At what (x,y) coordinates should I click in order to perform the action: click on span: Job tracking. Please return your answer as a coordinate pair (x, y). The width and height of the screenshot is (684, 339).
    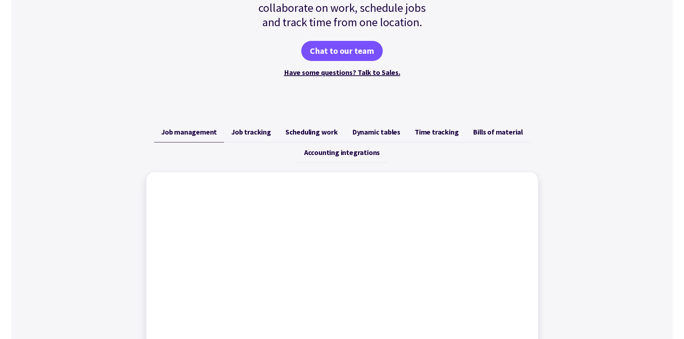
    Looking at the image, I should click on (251, 132).